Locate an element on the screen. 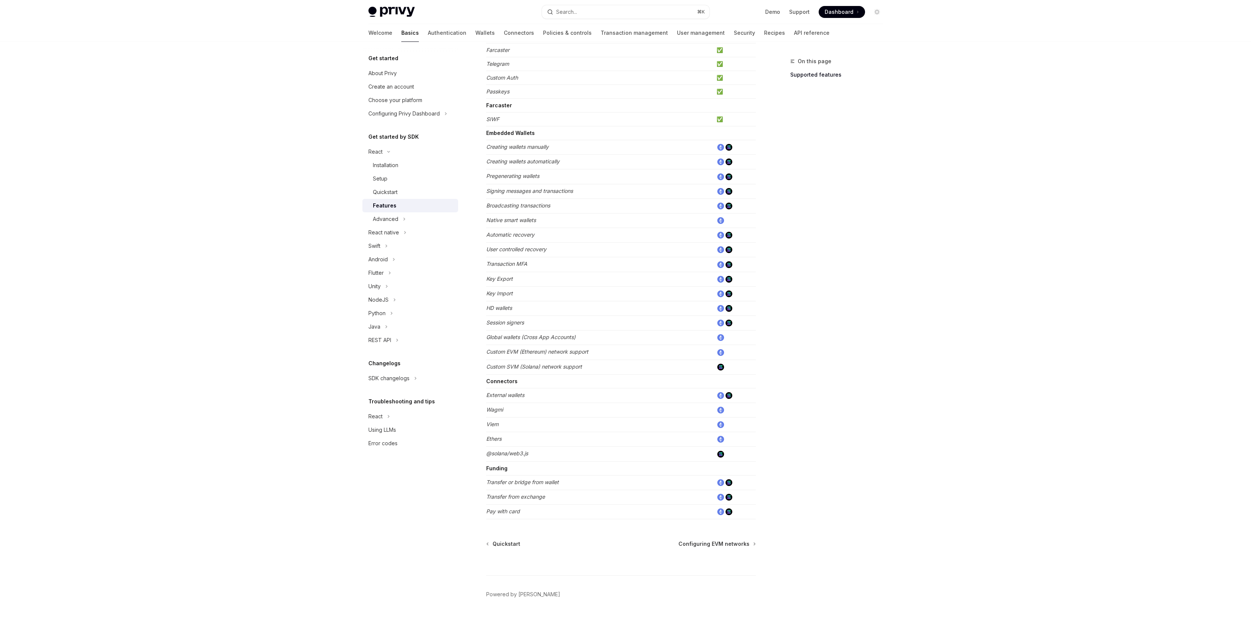  h5: Get started by SDK is located at coordinates (393, 137).